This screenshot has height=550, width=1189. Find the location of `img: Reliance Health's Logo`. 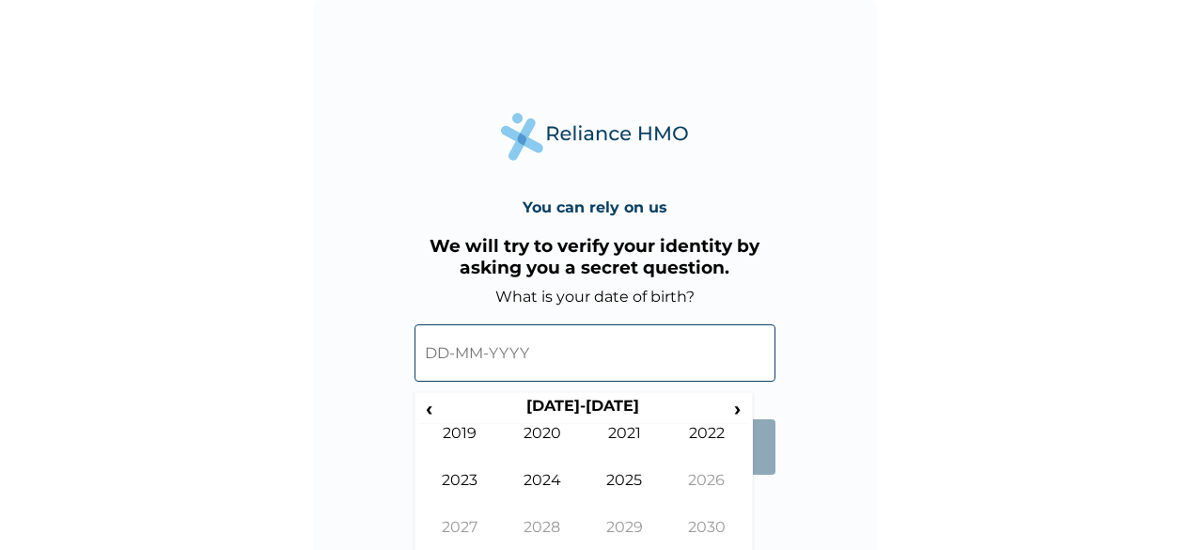

img: Reliance Health's Logo is located at coordinates (595, 136).